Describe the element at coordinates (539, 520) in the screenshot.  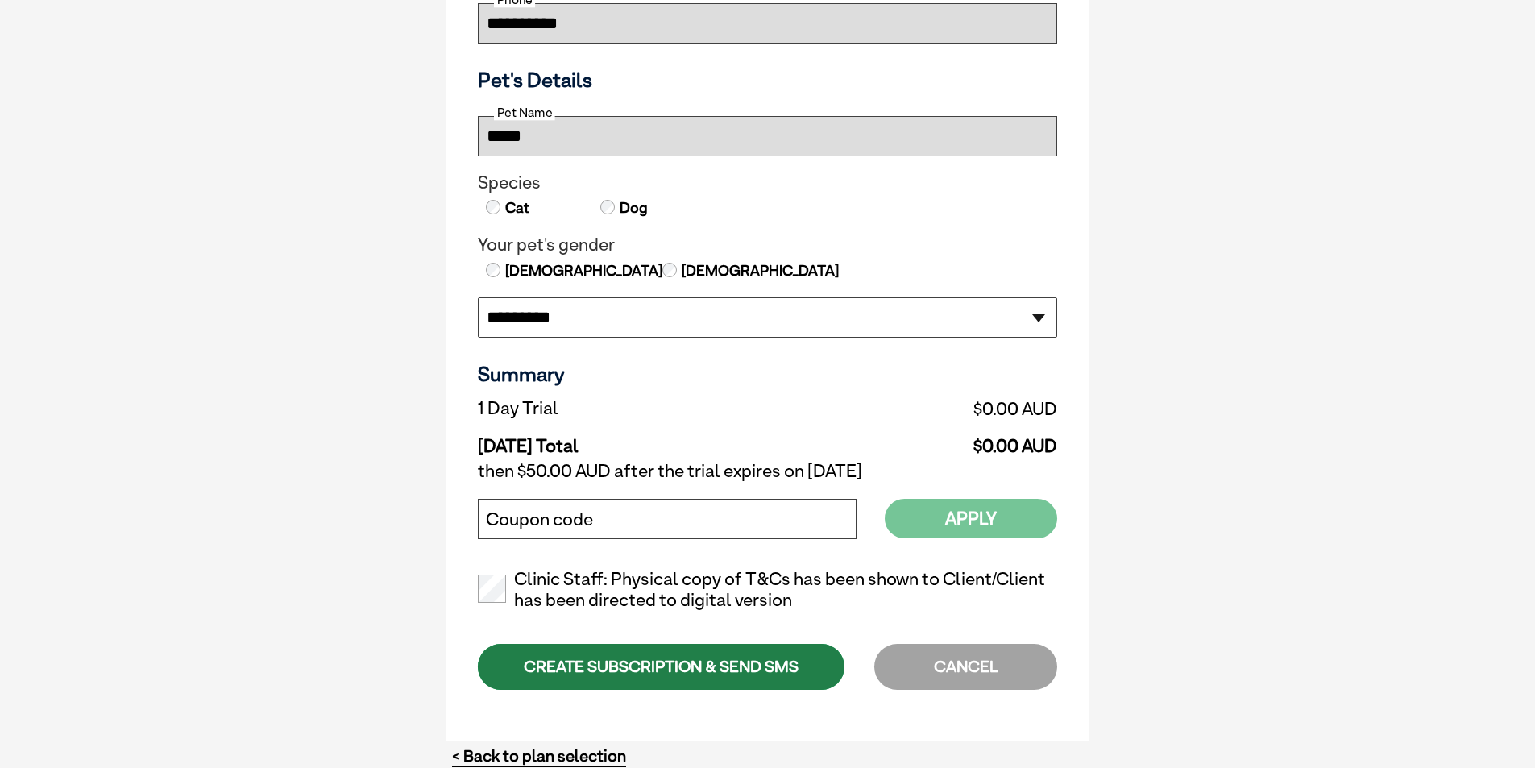
I see `label: Coupon code` at that location.